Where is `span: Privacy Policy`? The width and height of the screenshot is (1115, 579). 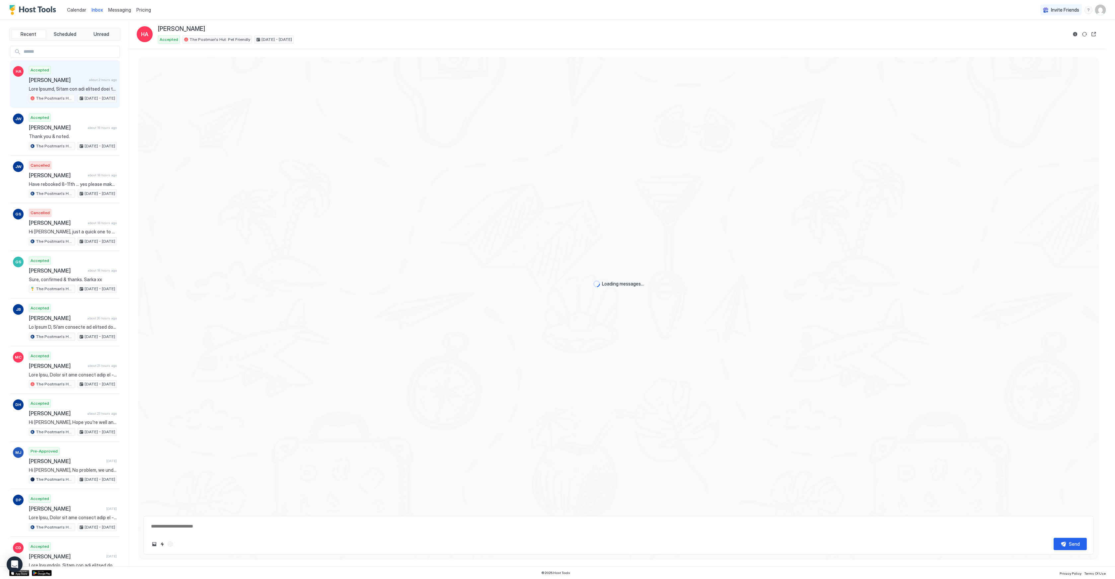 span: Privacy Policy is located at coordinates (1071, 573).